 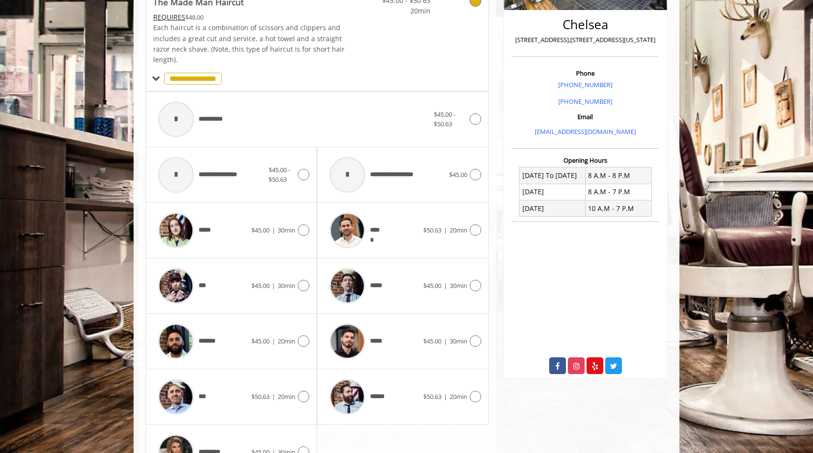 I want to click on h2: Chelsea, so click(x=585, y=24).